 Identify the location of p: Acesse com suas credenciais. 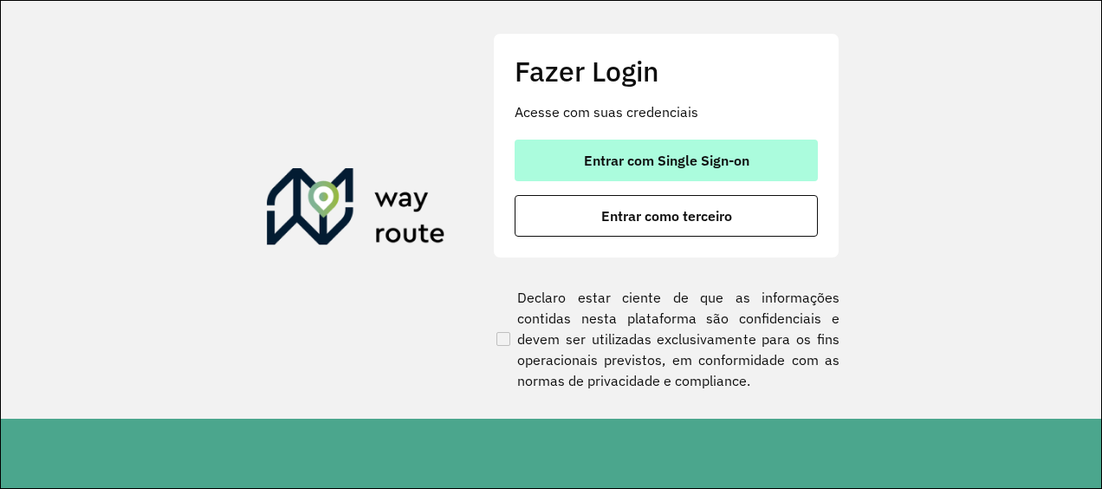
(666, 112).